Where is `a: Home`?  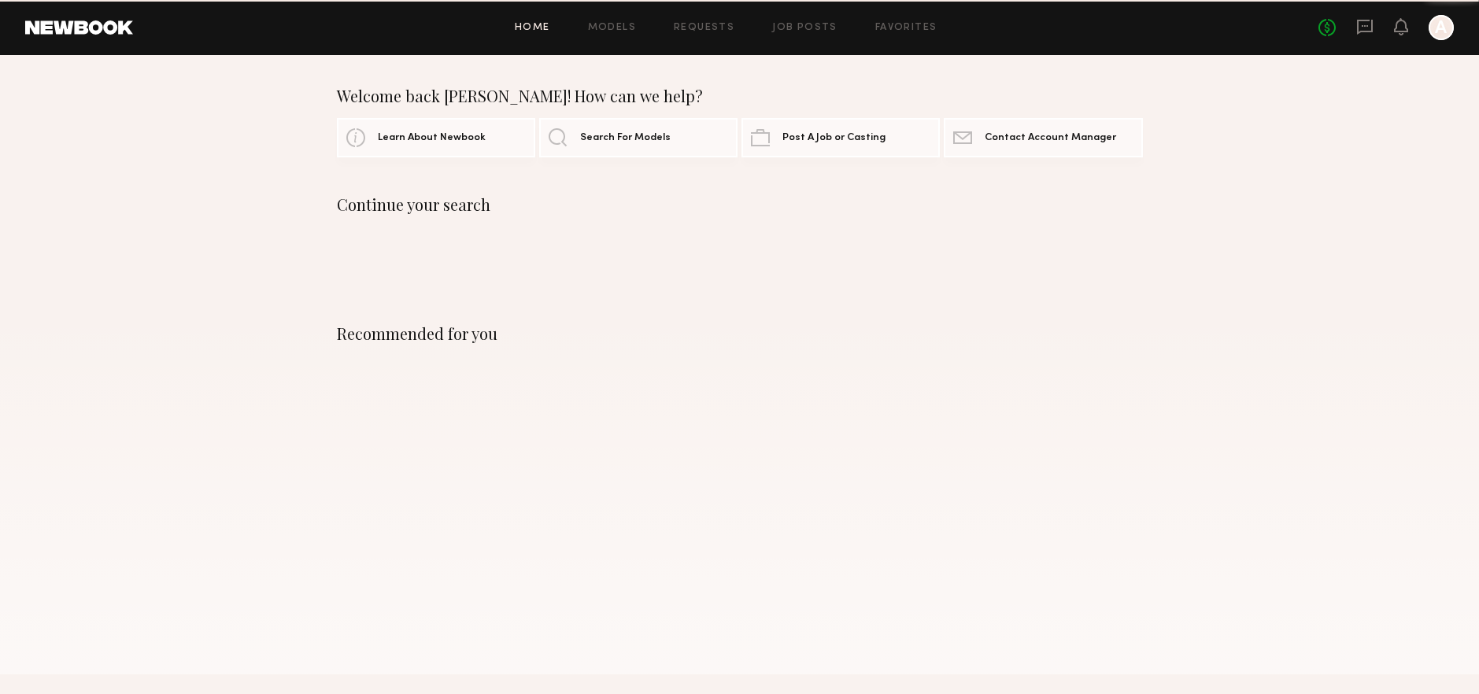
a: Home is located at coordinates (532, 28).